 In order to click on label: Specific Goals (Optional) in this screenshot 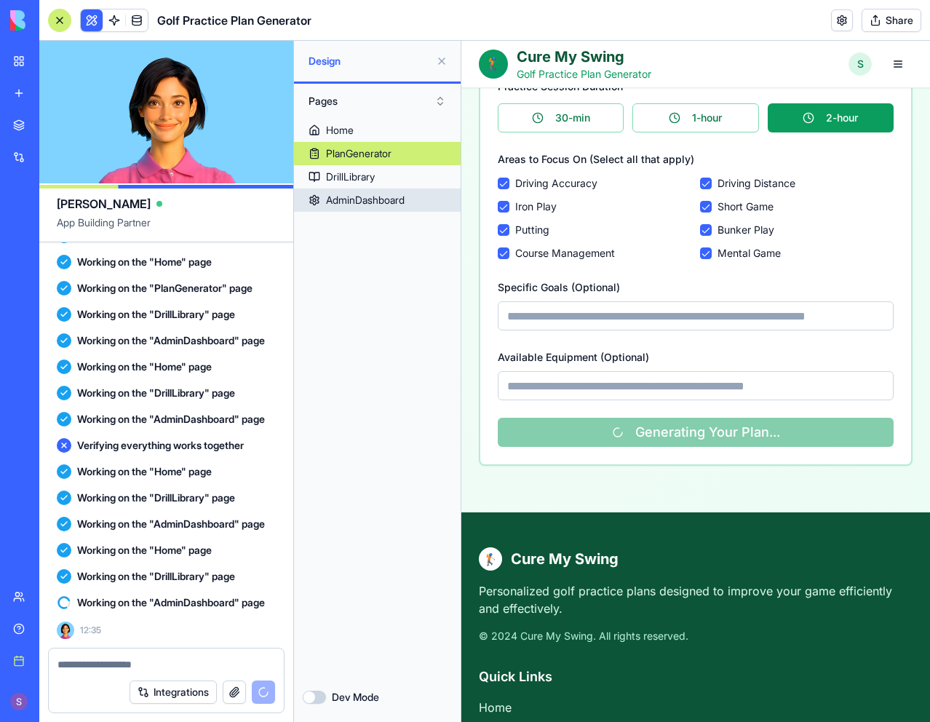, I will do `click(98, 246)`.